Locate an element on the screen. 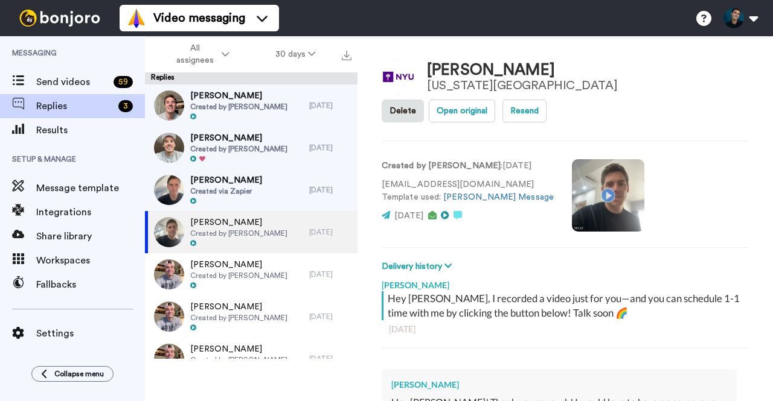  span: Fallbacks is located at coordinates (91, 285).